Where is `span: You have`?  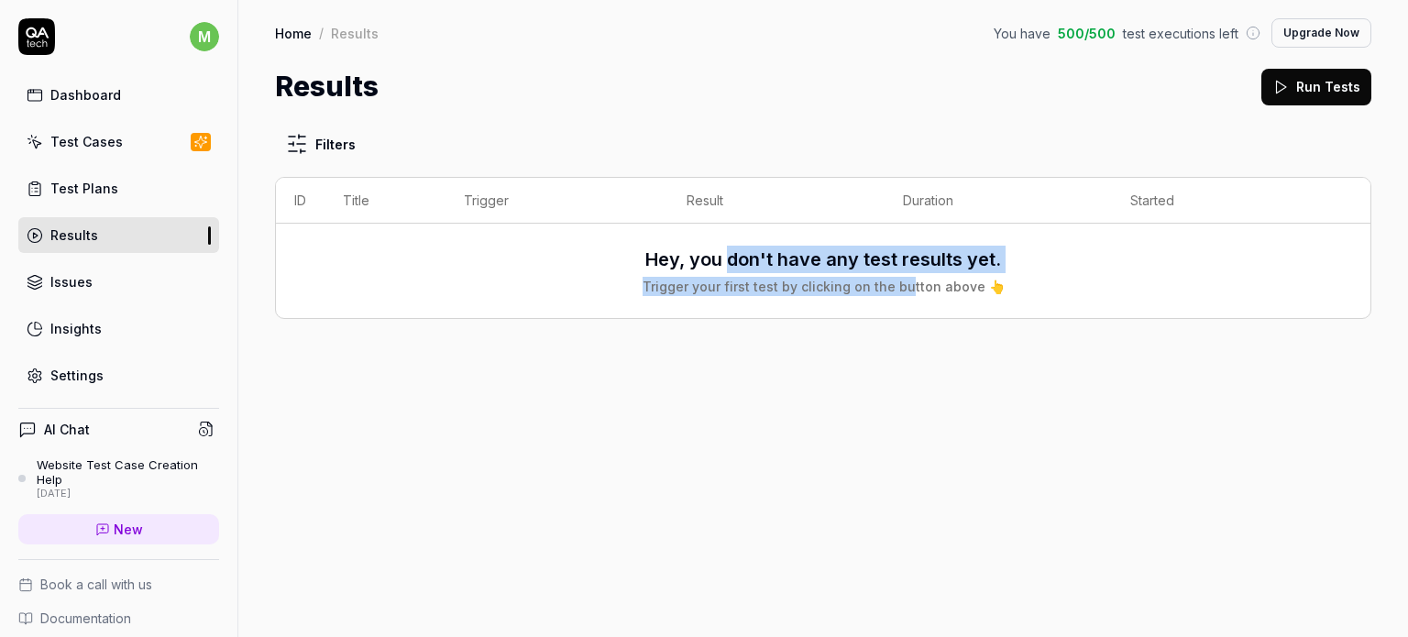
span: You have is located at coordinates (1022, 33).